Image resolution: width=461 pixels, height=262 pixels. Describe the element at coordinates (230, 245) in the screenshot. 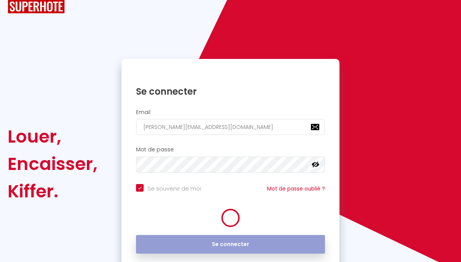

I see `button: Se connecter` at that location.